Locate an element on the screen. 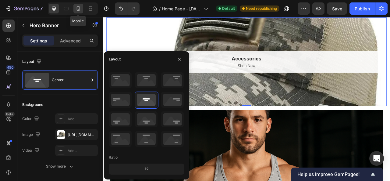  div: Shop Now is located at coordinates (183, 62).